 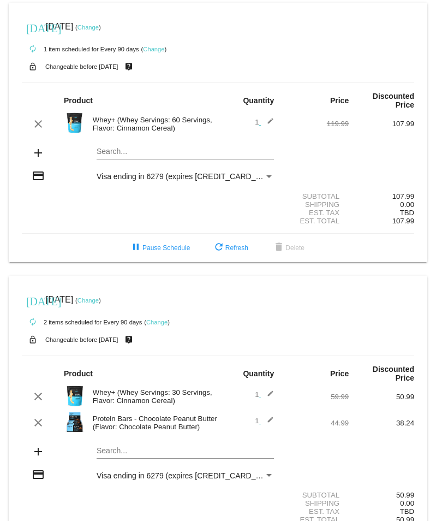 What do you see at coordinates (153, 397) in the screenshot?
I see `div: Whey+ (Whey Servings: 30 Servings, Flavor: Cinnamon Cereal)` at bounding box center [153, 397].